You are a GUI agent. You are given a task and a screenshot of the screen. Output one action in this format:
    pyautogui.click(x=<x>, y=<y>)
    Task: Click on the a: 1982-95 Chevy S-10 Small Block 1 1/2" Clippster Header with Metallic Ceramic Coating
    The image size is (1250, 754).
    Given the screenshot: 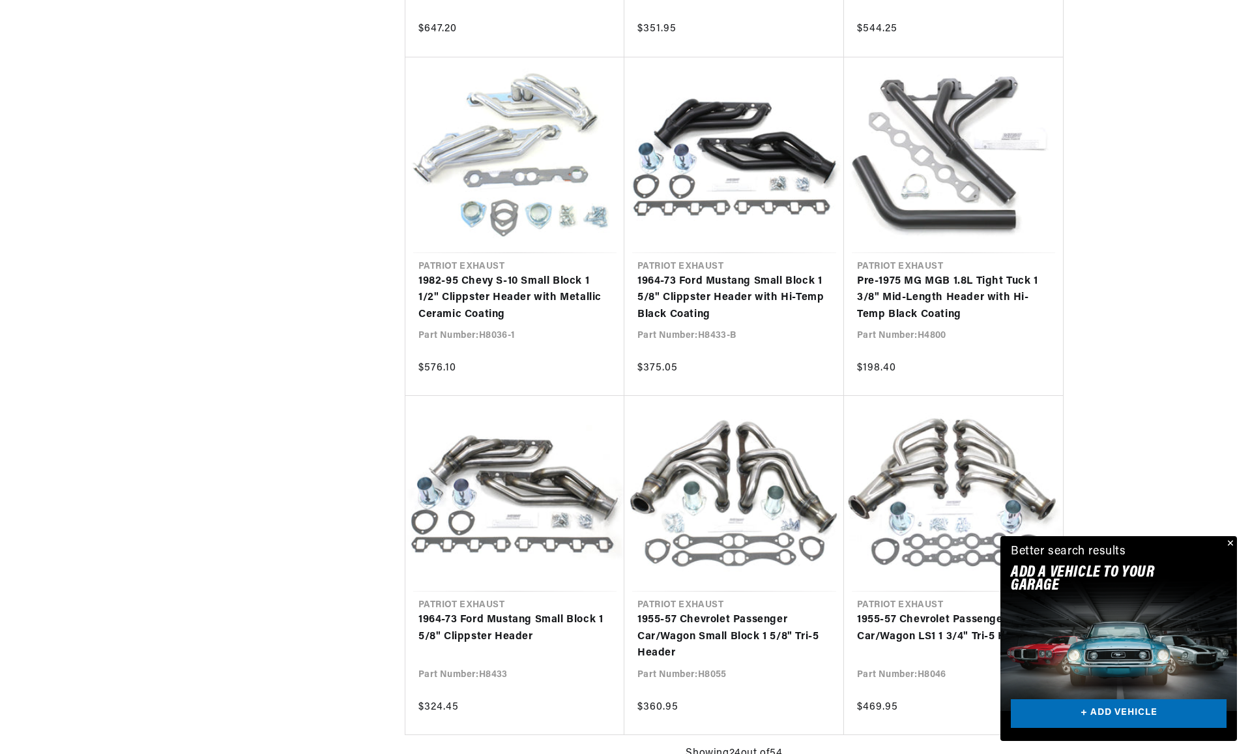 What is the action you would take?
    pyautogui.click(x=515, y=298)
    